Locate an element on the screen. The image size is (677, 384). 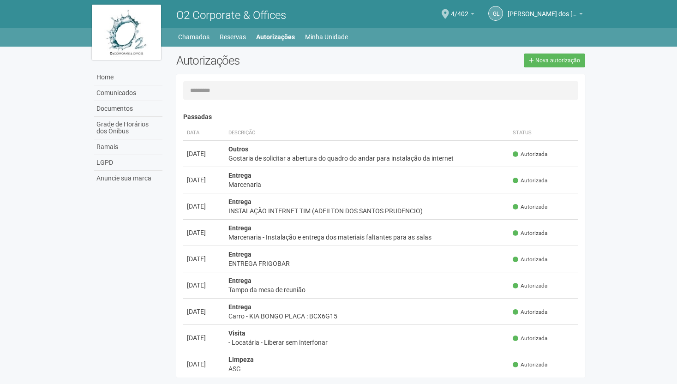
a: Reservas is located at coordinates (233, 37).